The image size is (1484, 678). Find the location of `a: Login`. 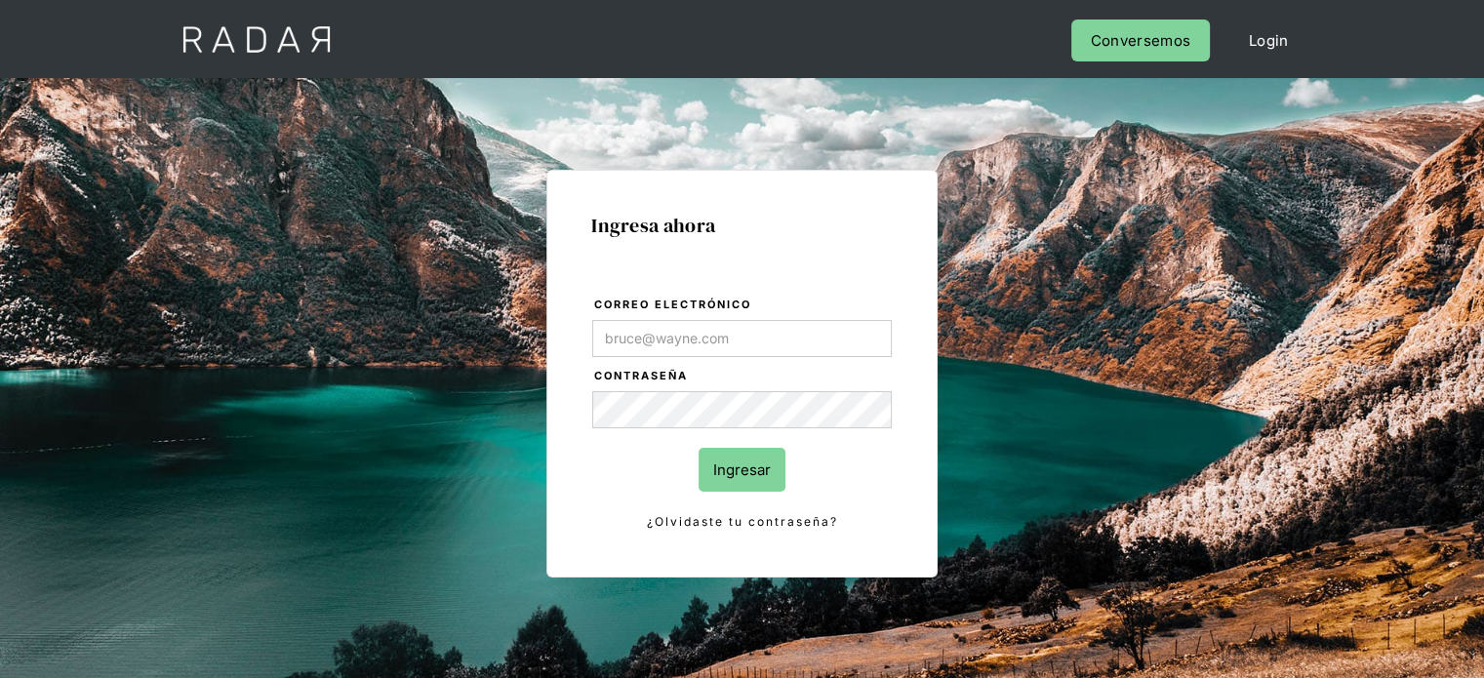

a: Login is located at coordinates (1269, 40).